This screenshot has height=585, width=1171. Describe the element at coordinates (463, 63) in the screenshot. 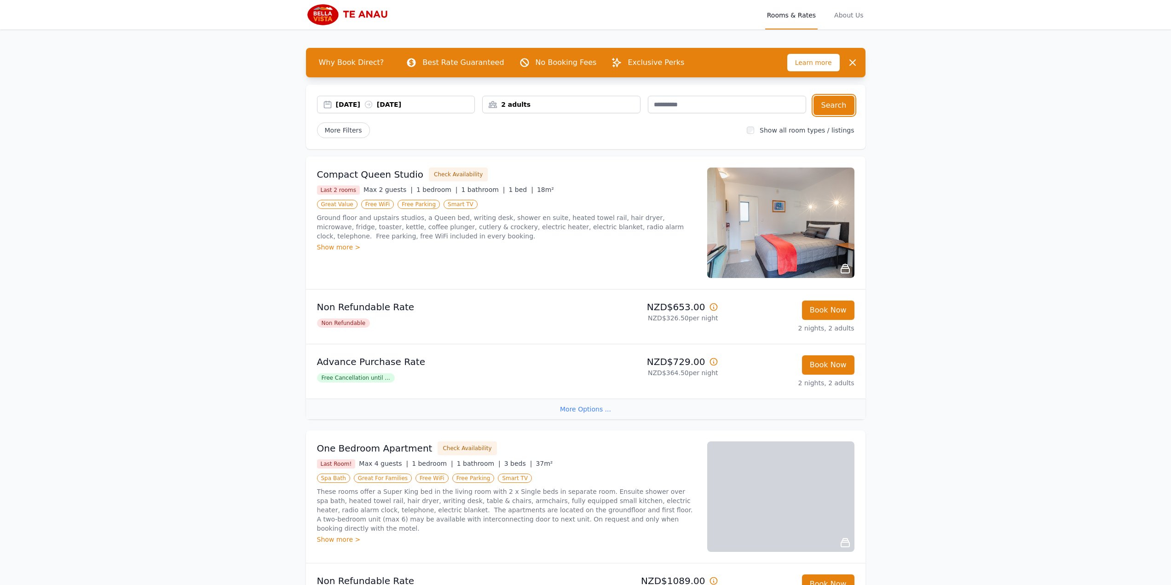

I see `p: Best Rate Guaranteed` at that location.